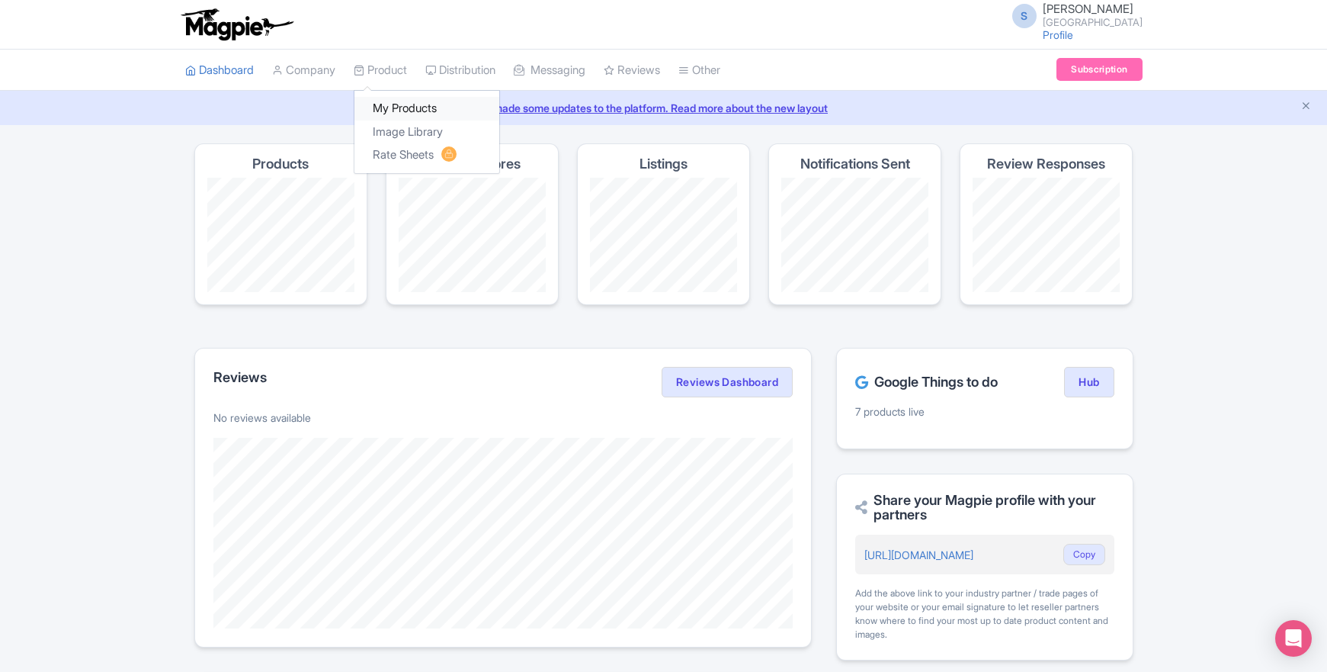 Image resolution: width=1327 pixels, height=672 pixels. Describe the element at coordinates (220, 70) in the screenshot. I see `a: Dashboard` at that location.